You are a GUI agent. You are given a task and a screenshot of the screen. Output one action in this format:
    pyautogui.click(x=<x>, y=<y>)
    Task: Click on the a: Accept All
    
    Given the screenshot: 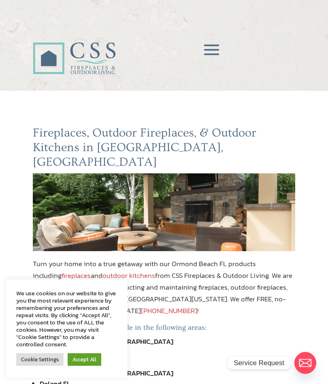 What is the action you would take?
    pyautogui.click(x=84, y=360)
    